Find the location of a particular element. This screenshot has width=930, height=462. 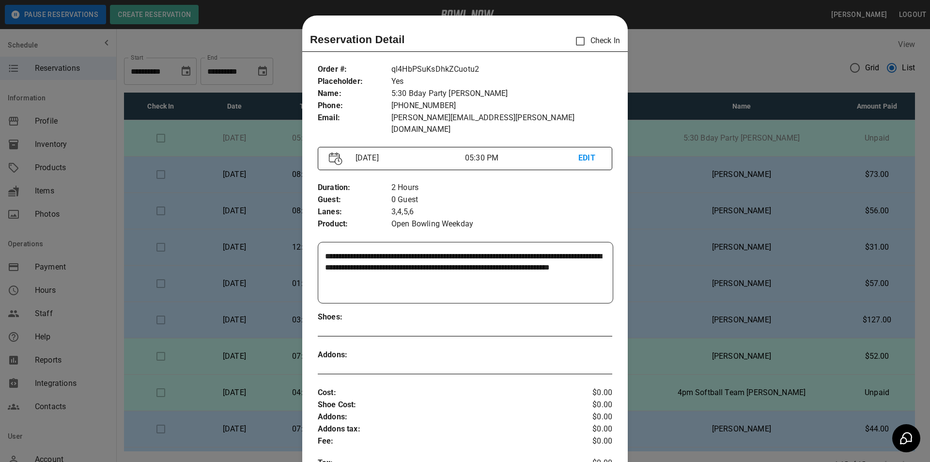

p: 2 Hours is located at coordinates (502, 187).